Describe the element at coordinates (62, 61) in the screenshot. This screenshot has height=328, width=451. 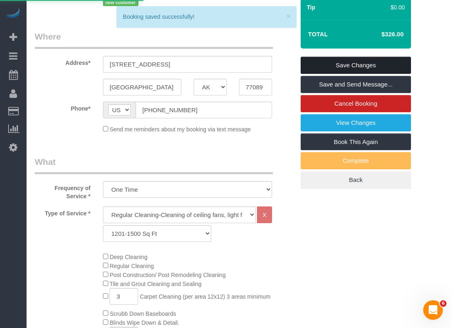
I see `label: Address*` at that location.